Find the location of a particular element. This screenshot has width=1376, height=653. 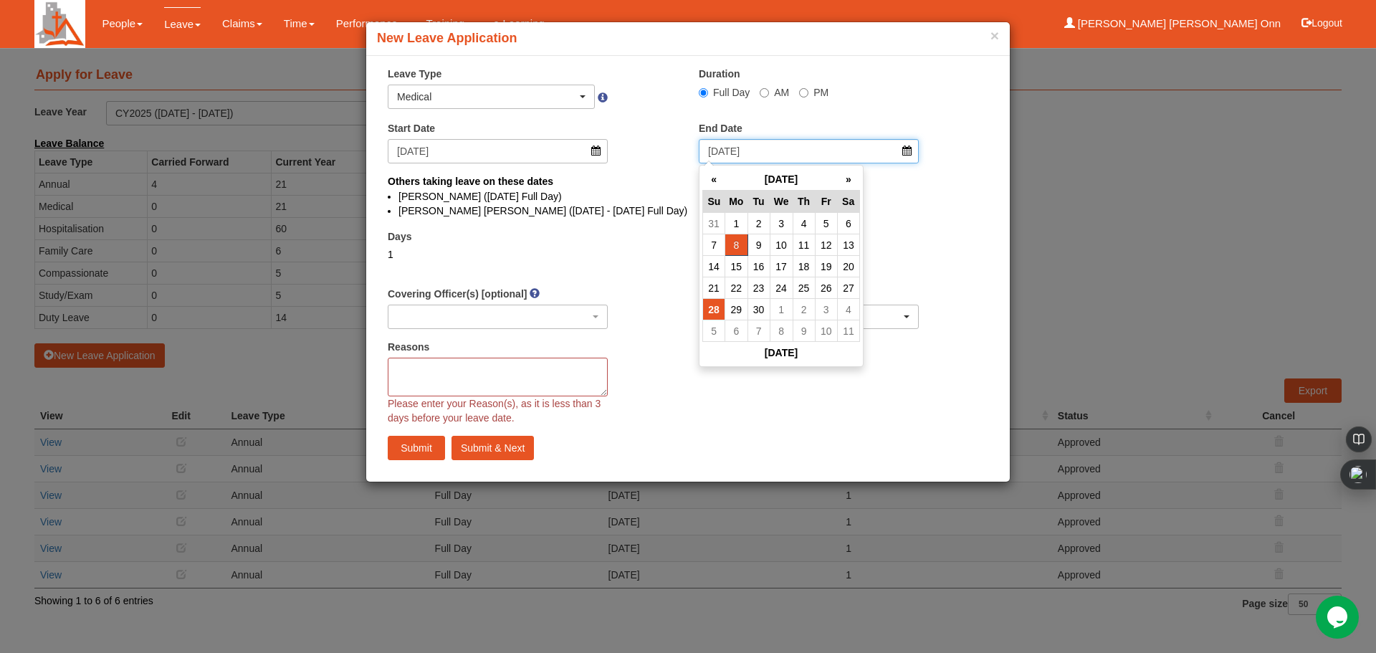

td: 30 is located at coordinates (758, 310).